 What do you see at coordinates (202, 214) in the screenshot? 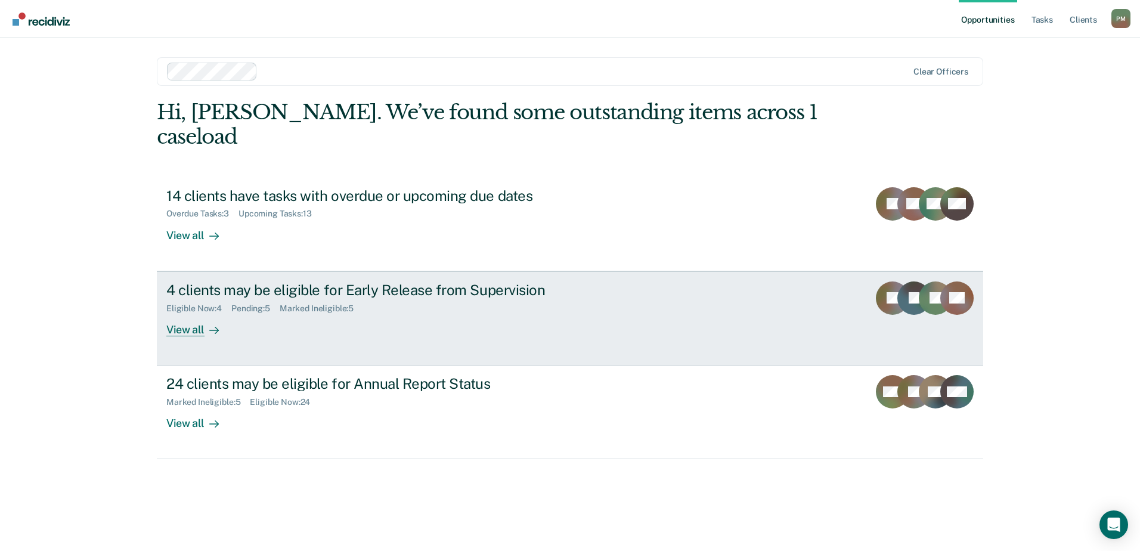
I see `div: Overdue Tasks : 3` at bounding box center [202, 214].